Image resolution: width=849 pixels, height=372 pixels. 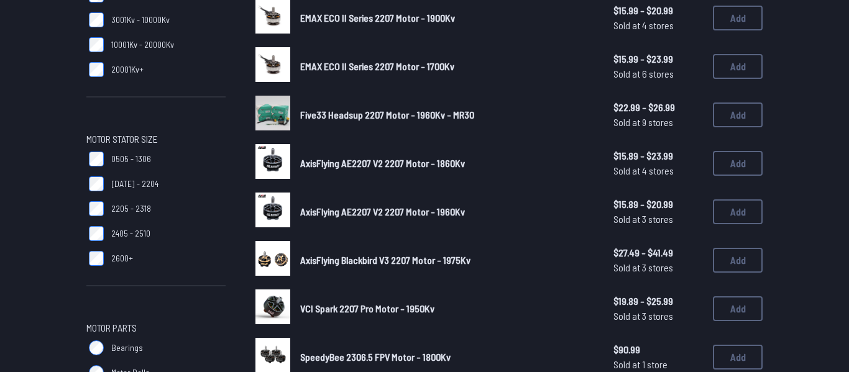 I want to click on span: $27.49 - $41.49, so click(x=658, y=253).